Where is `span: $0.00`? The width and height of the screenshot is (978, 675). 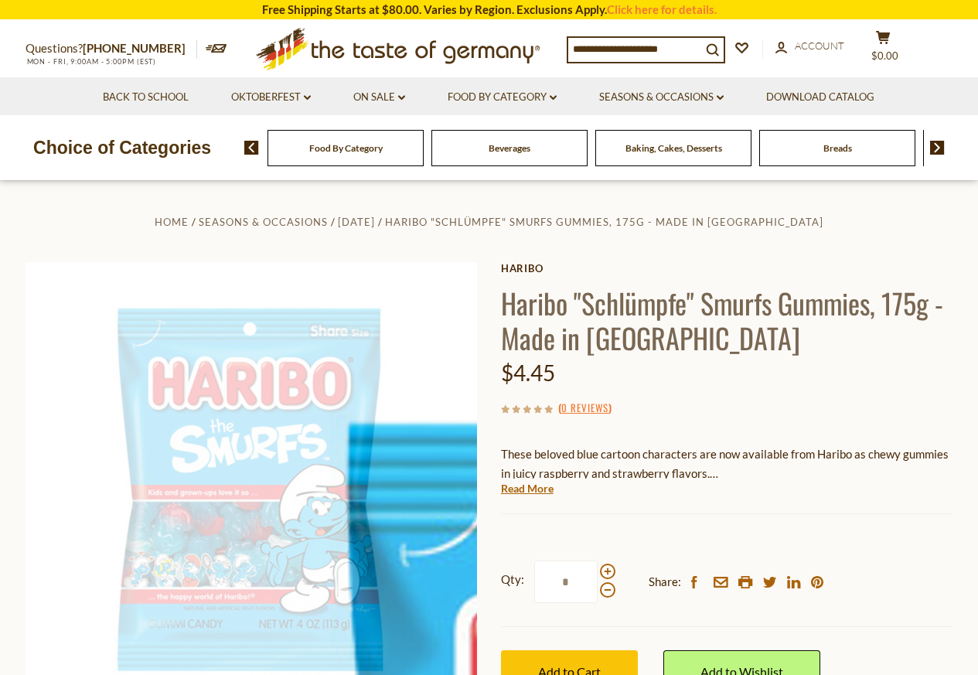 span: $0.00 is located at coordinates (884, 56).